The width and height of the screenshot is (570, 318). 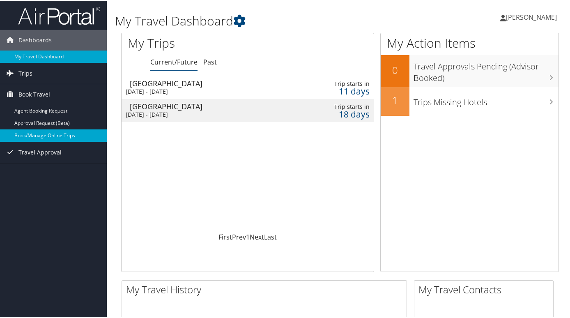 I want to click on a: Current/Future, so click(x=174, y=61).